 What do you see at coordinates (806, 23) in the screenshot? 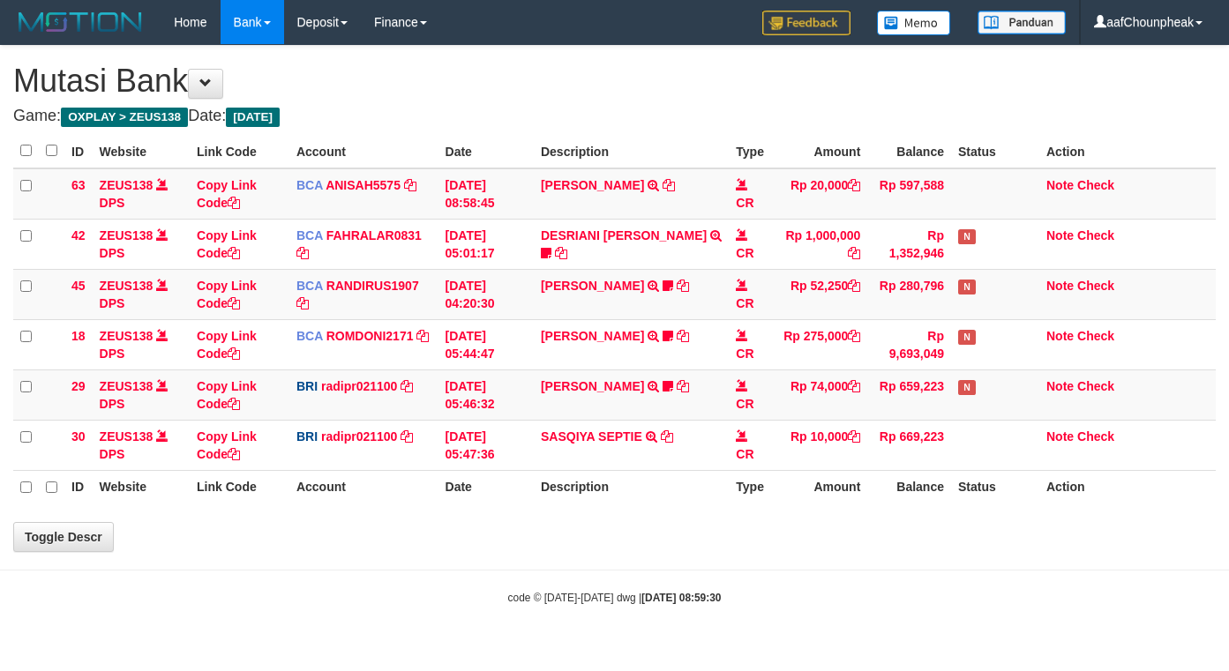
I see `img: Feedback.jpg` at bounding box center [806, 23].